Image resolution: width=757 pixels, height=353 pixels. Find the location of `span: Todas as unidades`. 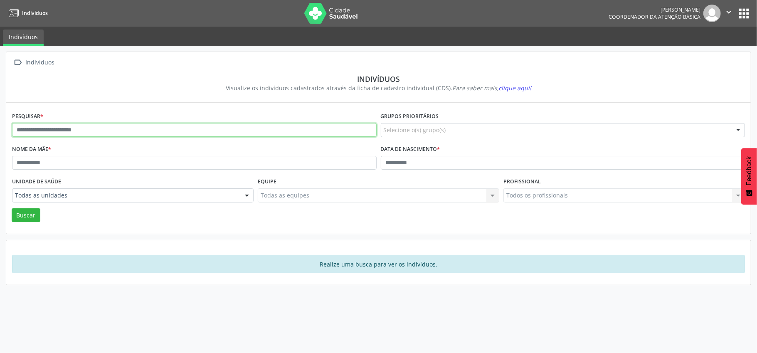

span: Todas as unidades is located at coordinates (126, 195).